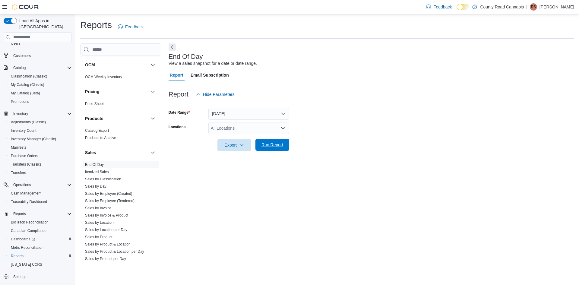  I want to click on a: Feedback, so click(131, 27).